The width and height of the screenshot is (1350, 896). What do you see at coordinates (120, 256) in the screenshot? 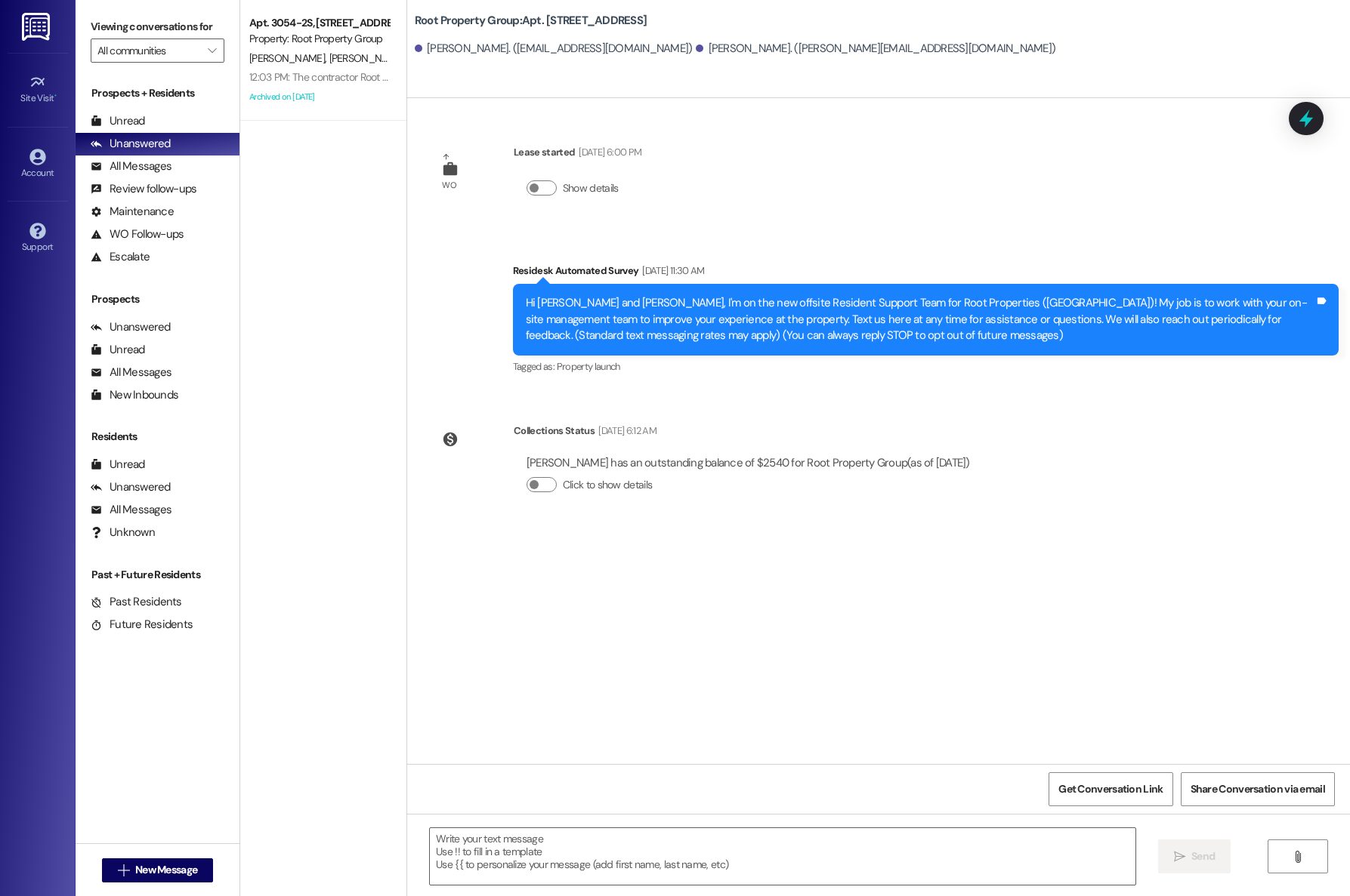
I see `div: Escalate` at bounding box center [120, 256].